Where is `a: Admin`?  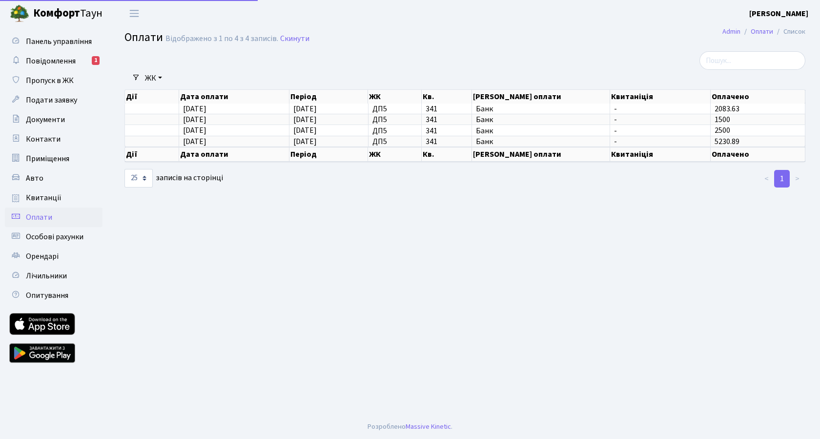
a: Admin is located at coordinates (732, 31).